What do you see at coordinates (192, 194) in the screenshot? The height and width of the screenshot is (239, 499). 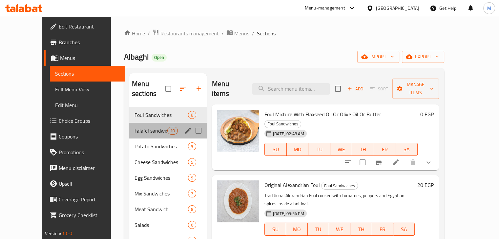 I see `span: 7` at bounding box center [192, 194].